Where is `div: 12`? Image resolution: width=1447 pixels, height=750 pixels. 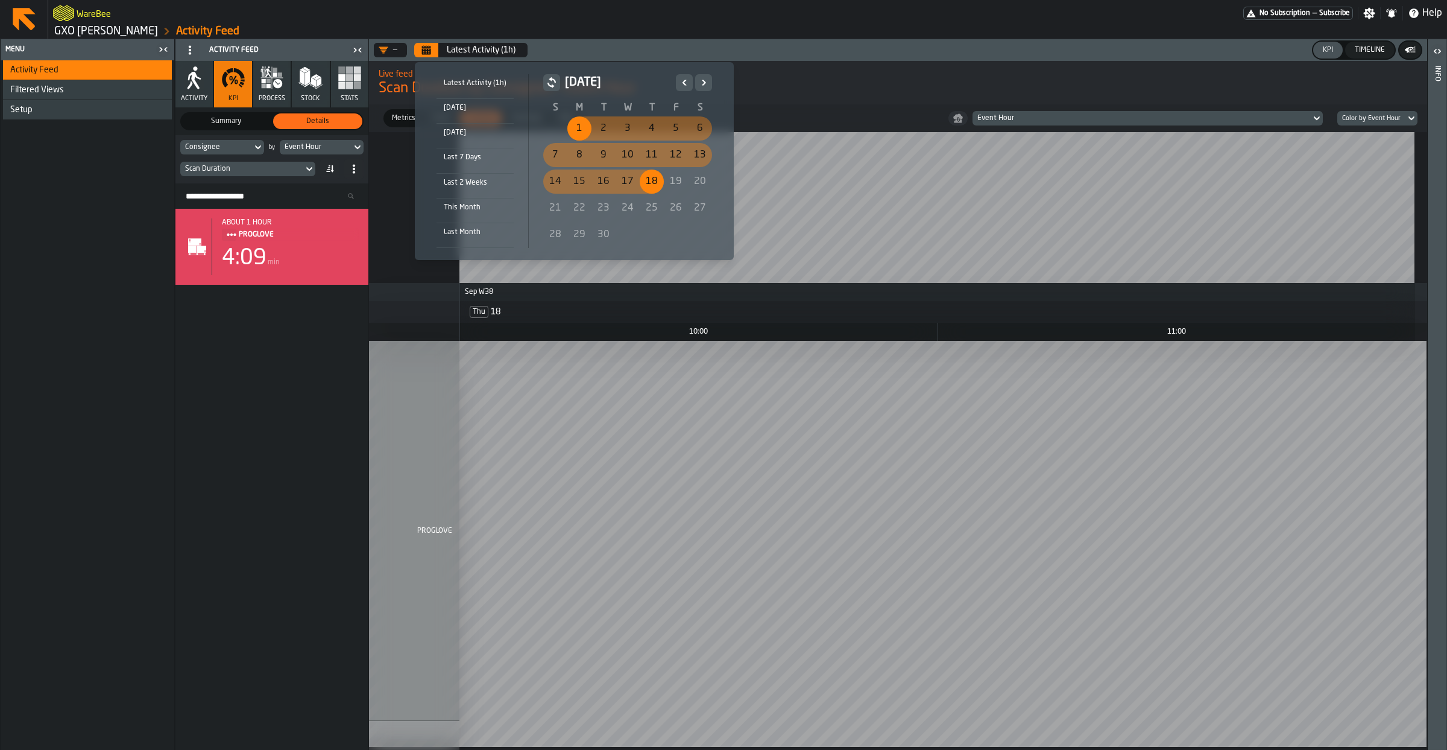 div: 12 is located at coordinates (676, 155).